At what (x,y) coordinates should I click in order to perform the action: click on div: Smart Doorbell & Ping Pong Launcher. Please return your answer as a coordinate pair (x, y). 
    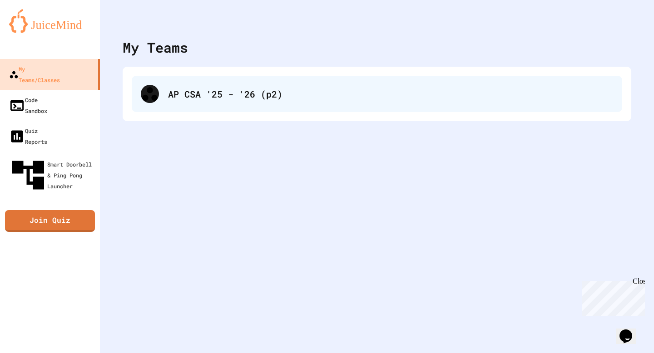
    Looking at the image, I should click on (53, 175).